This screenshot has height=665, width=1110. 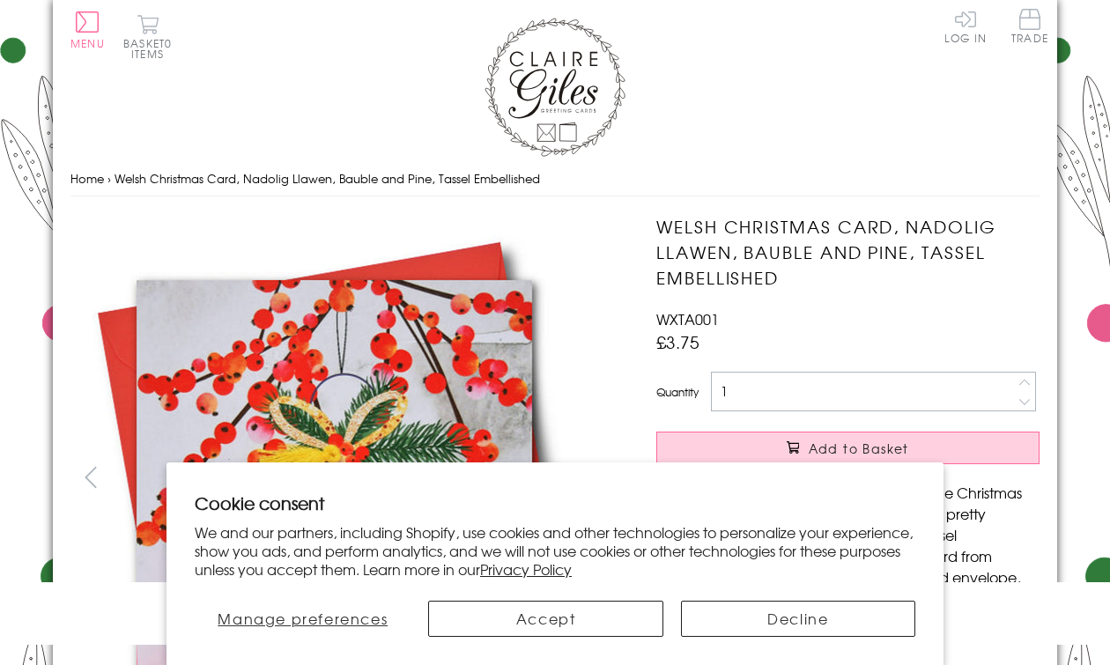 What do you see at coordinates (87, 30) in the screenshot?
I see `button: Menu` at bounding box center [87, 30].